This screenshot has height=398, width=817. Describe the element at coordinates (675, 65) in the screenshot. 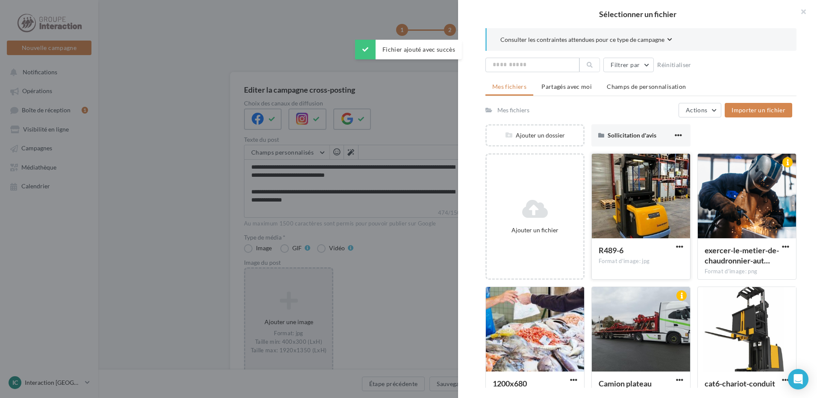

I see `button: Réinitialiser` at that location.